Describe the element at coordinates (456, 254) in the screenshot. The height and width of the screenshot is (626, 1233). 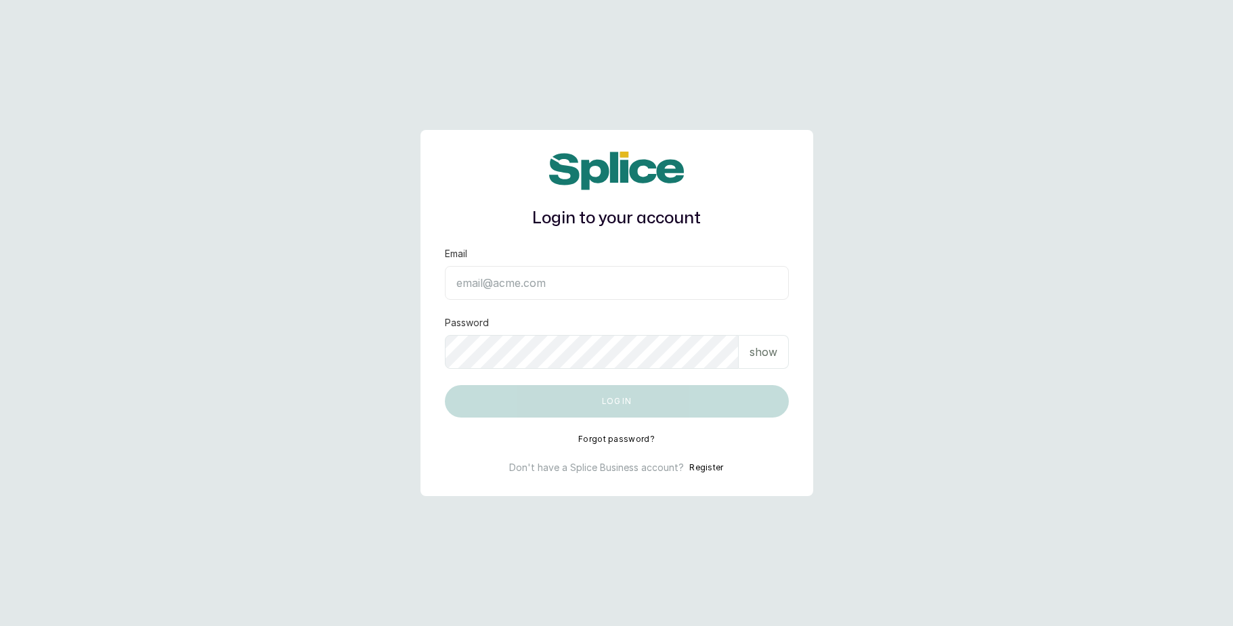
I see `label: Email` at that location.